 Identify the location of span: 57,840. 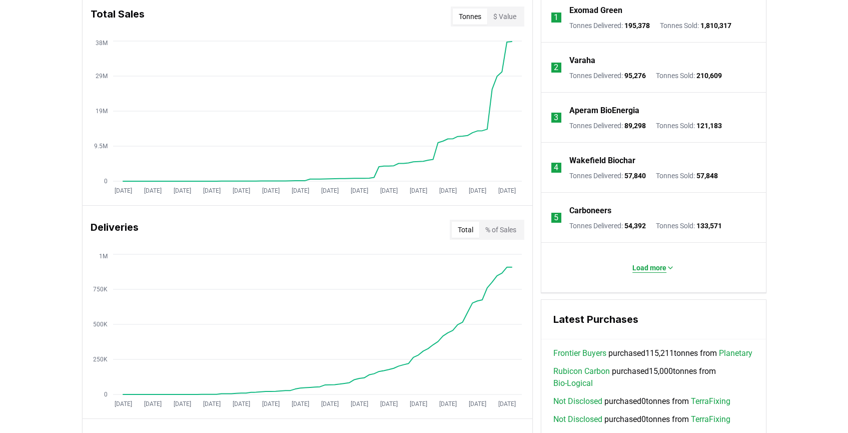
(635, 176).